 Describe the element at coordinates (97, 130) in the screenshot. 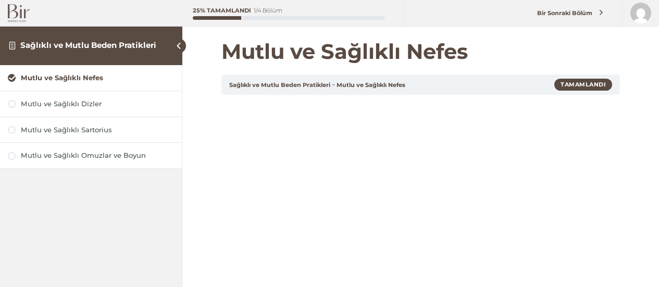

I see `div: Mutlu ve Sağlıklı Sartorius` at that location.